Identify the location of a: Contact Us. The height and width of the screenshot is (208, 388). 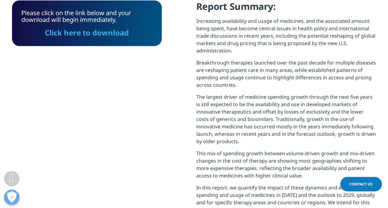
(361, 184).